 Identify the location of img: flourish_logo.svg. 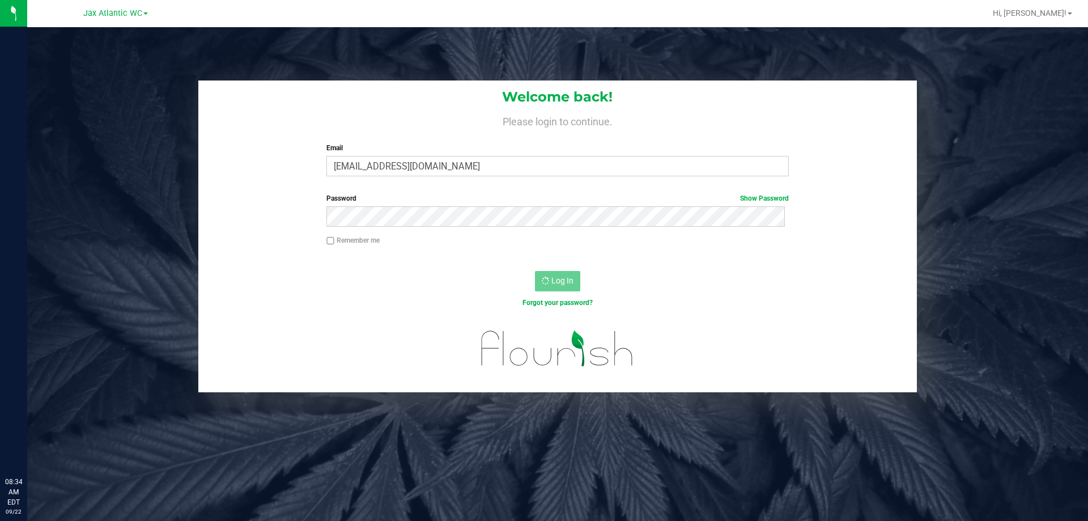
(557, 349).